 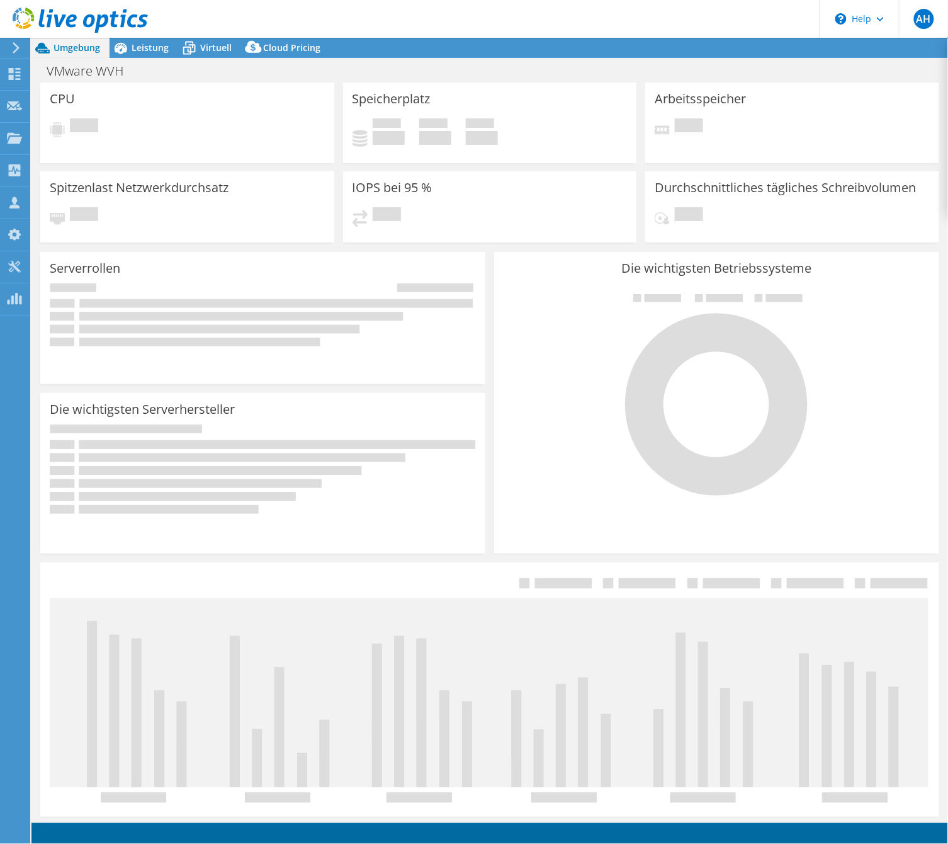 I want to click on h3: IOPS bei 95 %, so click(x=392, y=188).